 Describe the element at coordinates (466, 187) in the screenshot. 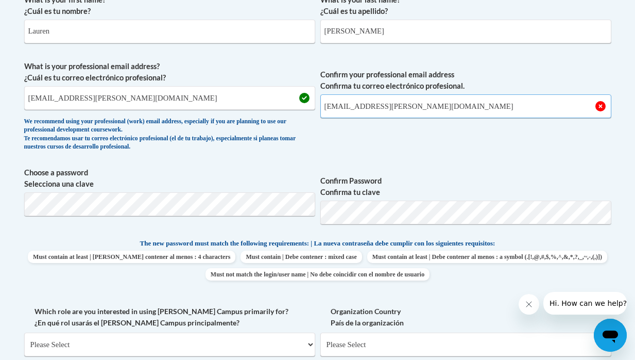

I see `label: Confirm Password Confirma tu clave` at that location.